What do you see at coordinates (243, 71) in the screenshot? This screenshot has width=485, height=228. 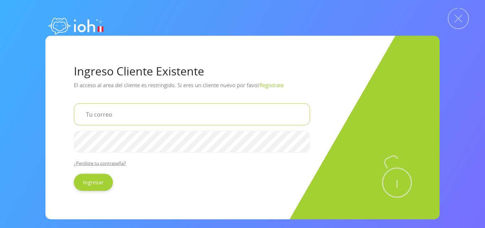 I see `h1: Ingreso Cliente Existente` at bounding box center [243, 71].